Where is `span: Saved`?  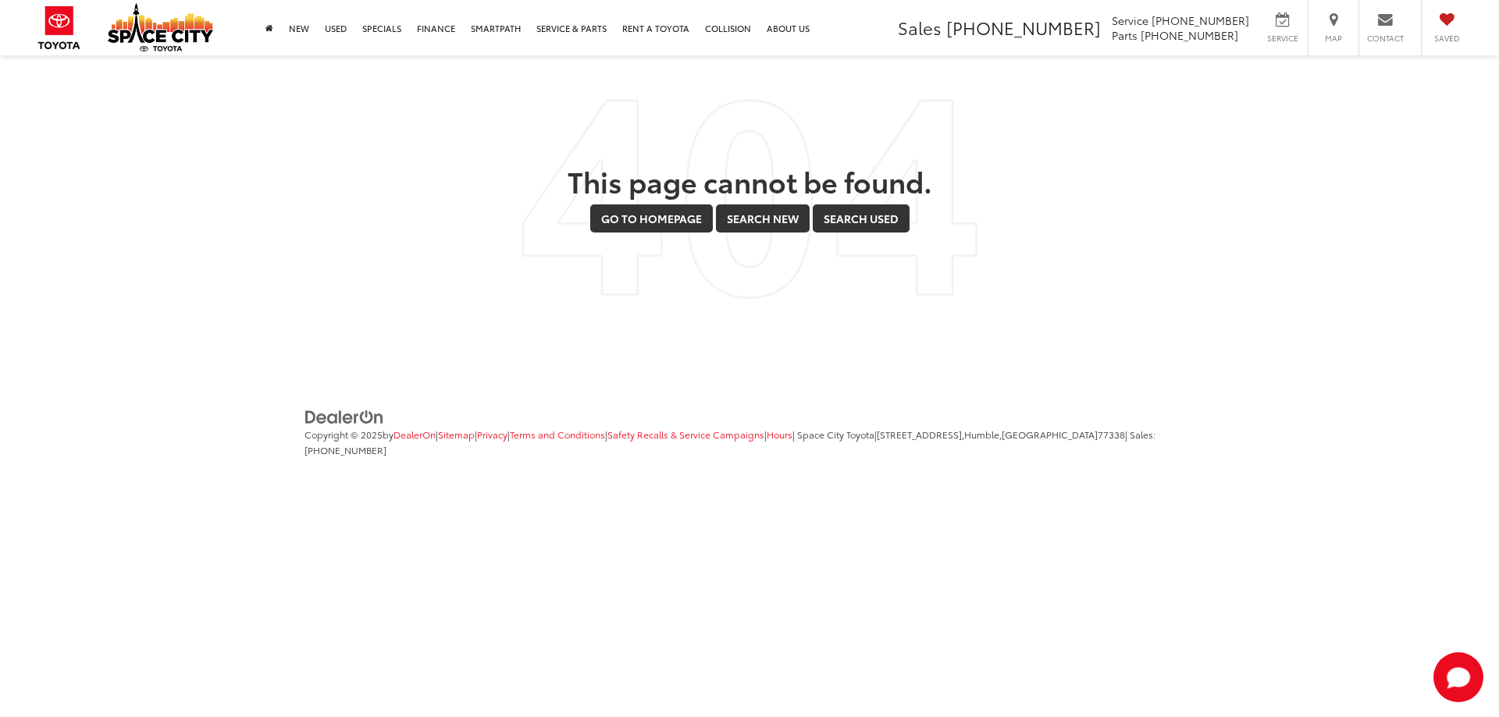
span: Saved is located at coordinates (1447, 38).